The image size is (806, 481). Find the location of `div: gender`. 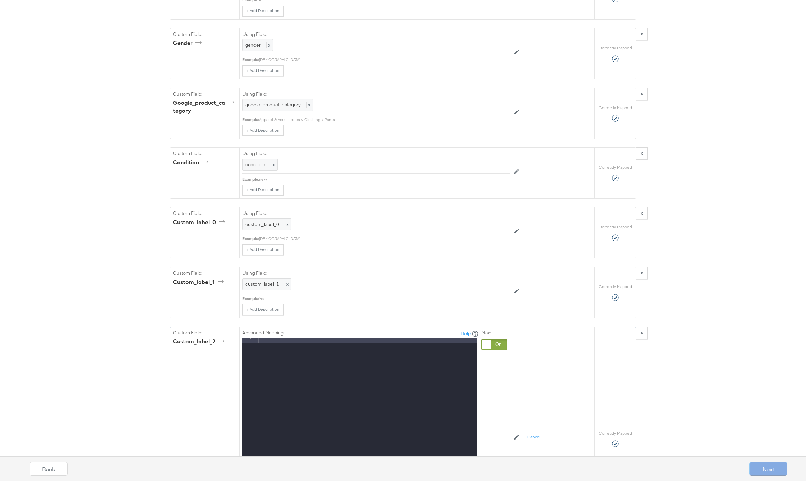

div: gender is located at coordinates (189, 43).